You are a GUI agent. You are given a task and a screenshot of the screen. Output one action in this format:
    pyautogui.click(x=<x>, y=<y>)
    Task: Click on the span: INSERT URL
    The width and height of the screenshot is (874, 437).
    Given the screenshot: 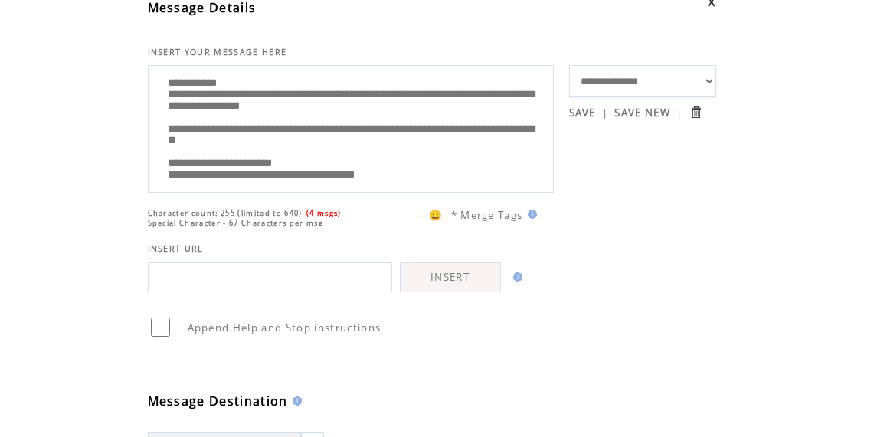 What is the action you would take?
    pyautogui.click(x=175, y=249)
    